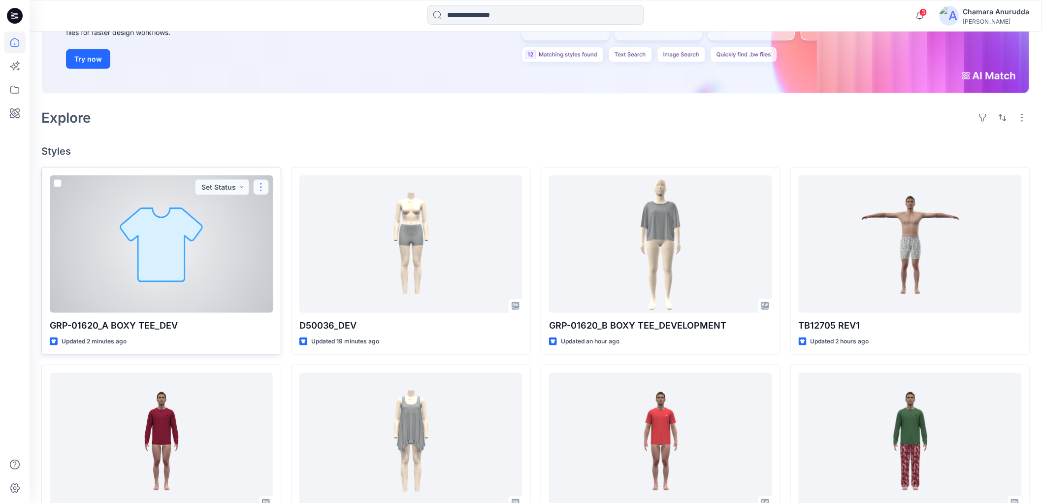  Describe the element at coordinates (924, 12) in the screenshot. I see `span: 3` at that location.